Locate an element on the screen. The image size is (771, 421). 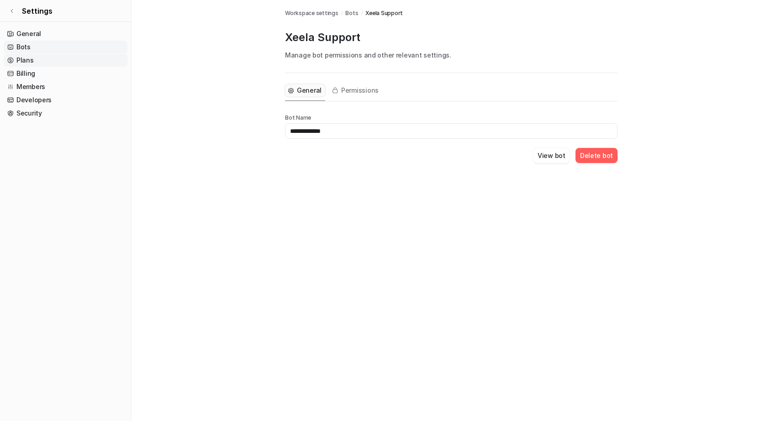
span: Workspace settings is located at coordinates (312, 13).